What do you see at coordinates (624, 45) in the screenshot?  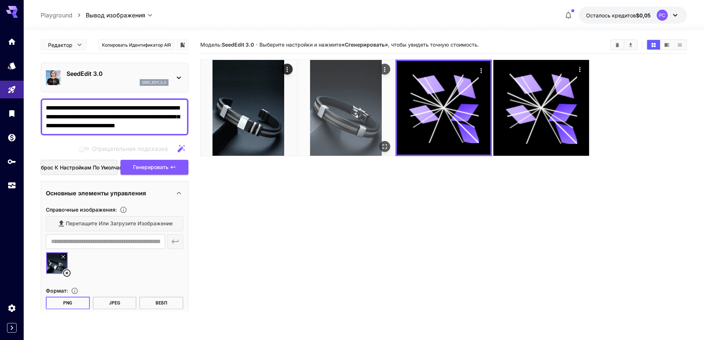 I see `div: Чистые изображенияСкачать все` at bounding box center [624, 45].